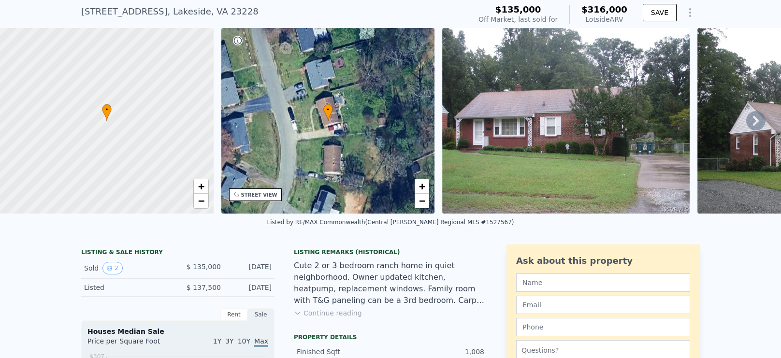  Describe the element at coordinates (391, 252) in the screenshot. I see `div: Listing Remarks (Historical)` at that location.